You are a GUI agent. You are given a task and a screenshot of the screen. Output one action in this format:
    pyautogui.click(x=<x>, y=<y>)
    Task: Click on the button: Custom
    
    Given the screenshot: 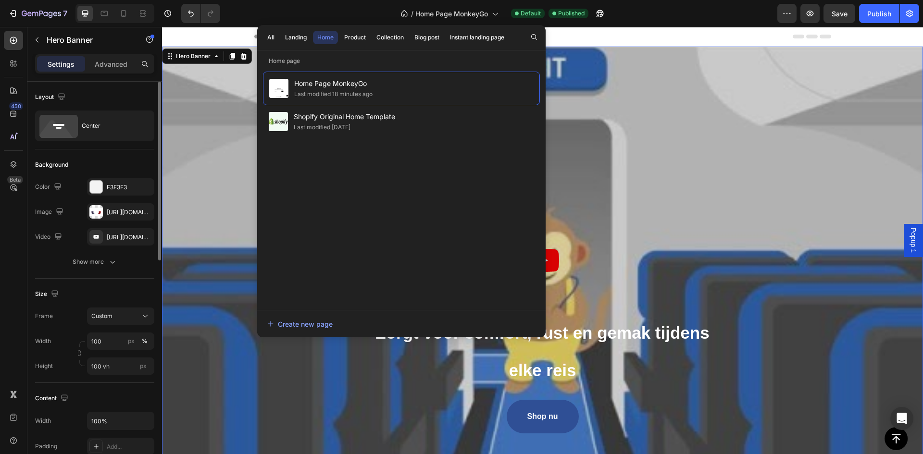 What is the action you would take?
    pyautogui.click(x=121, y=316)
    